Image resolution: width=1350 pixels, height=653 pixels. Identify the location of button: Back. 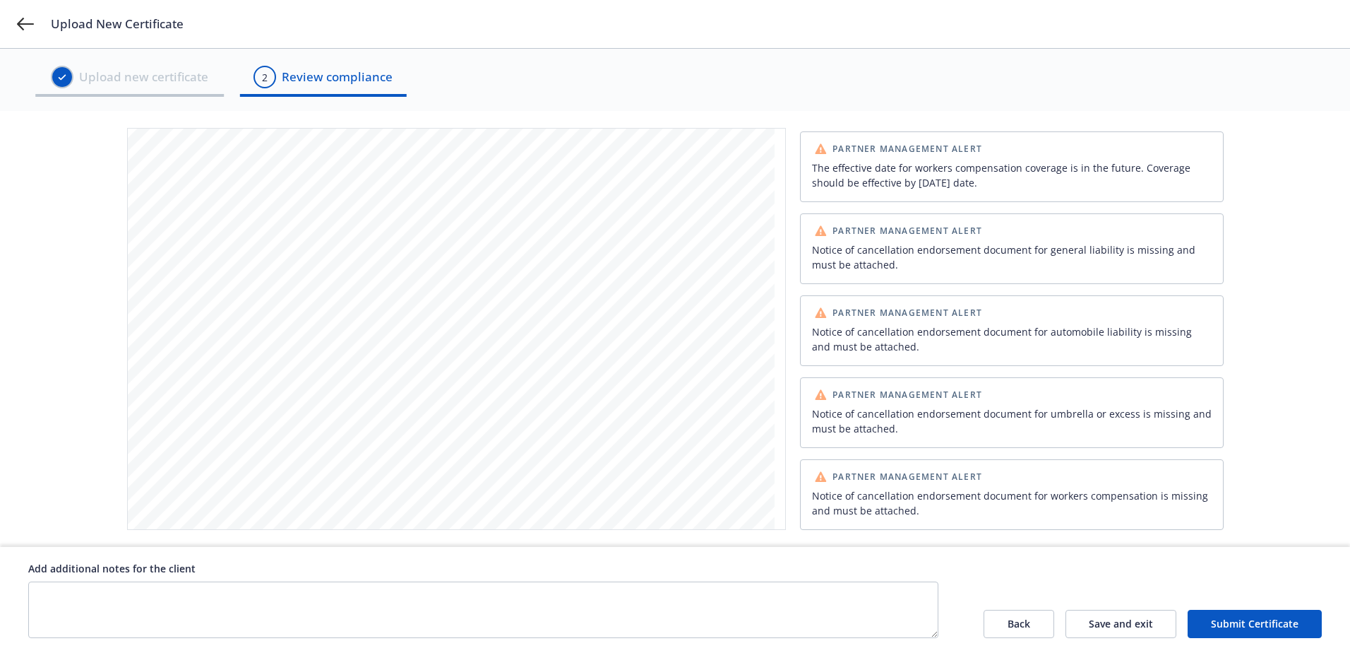
(1019, 624).